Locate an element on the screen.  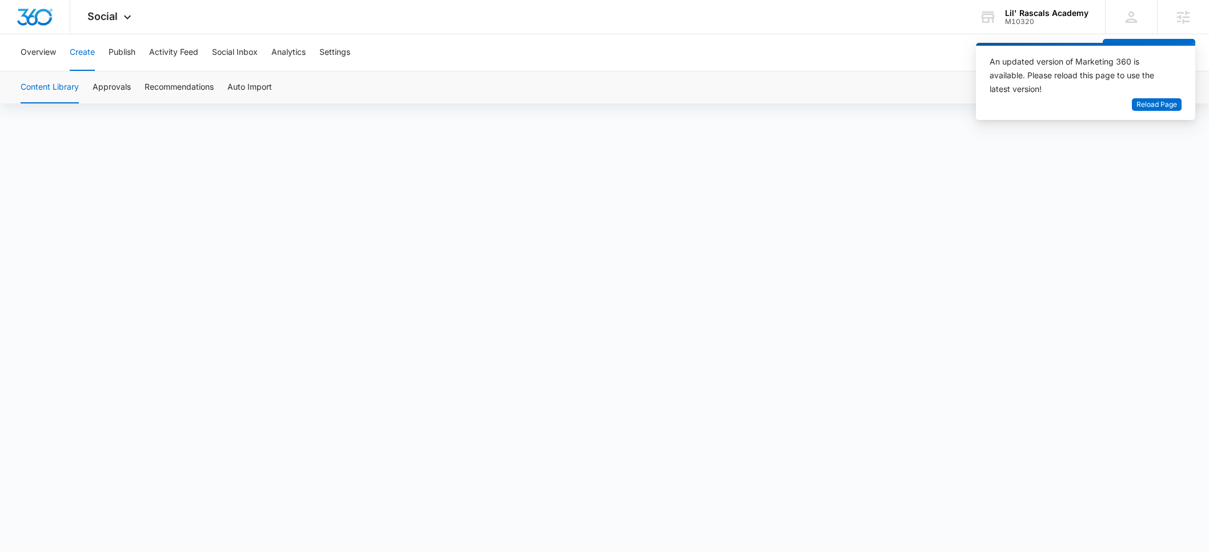
button: Approvals is located at coordinates (111, 87).